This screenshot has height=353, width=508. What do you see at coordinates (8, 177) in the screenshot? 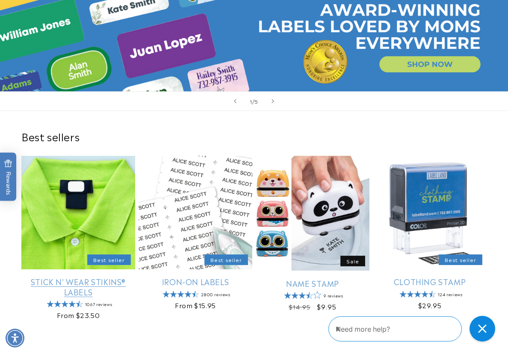
I see `span: Rewards` at bounding box center [8, 177].